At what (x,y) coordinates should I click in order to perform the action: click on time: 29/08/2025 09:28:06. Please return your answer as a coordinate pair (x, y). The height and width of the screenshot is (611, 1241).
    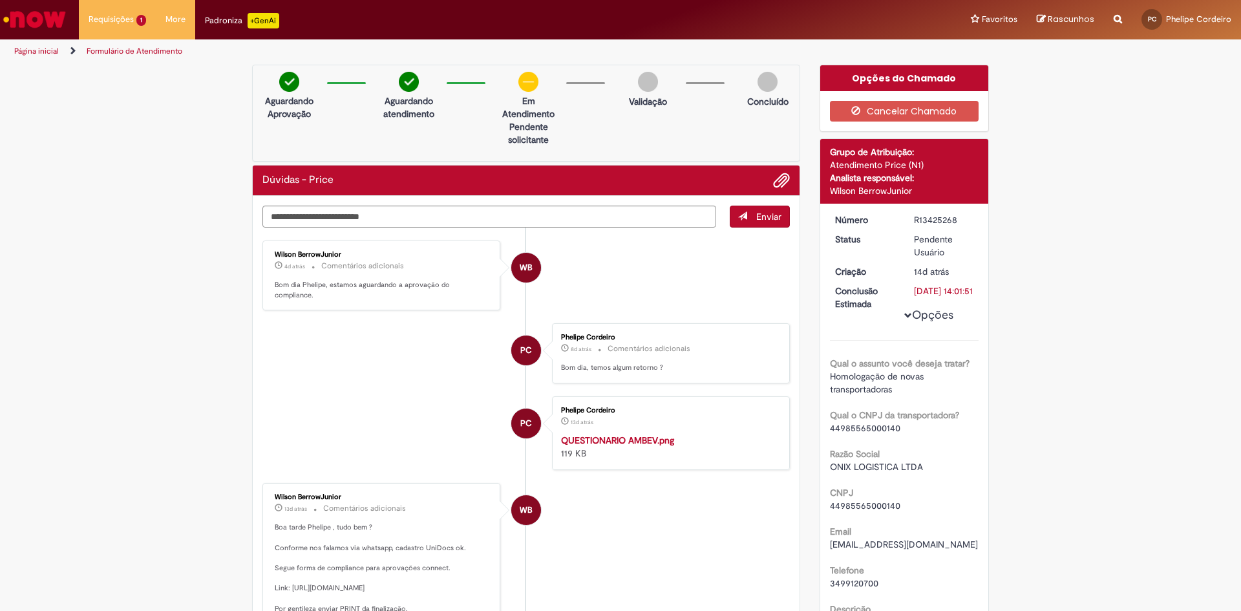
    Looking at the image, I should click on (295, 266).